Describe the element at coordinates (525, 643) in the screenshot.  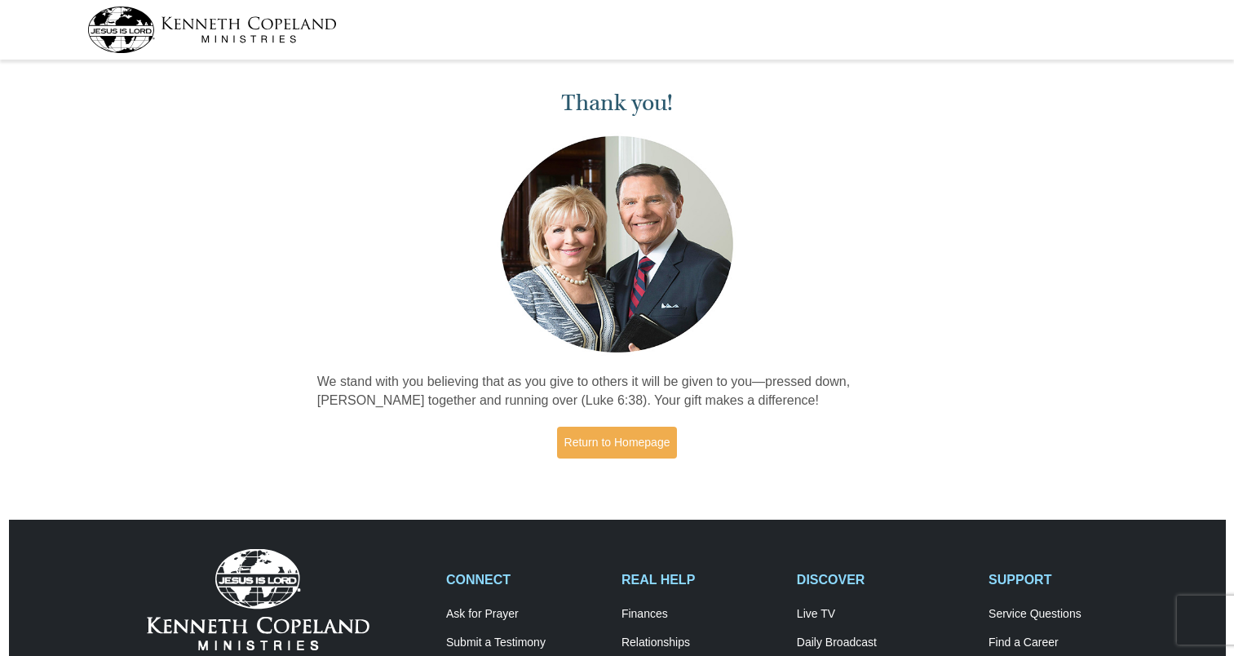
I see `a: Submit a Testimony` at that location.